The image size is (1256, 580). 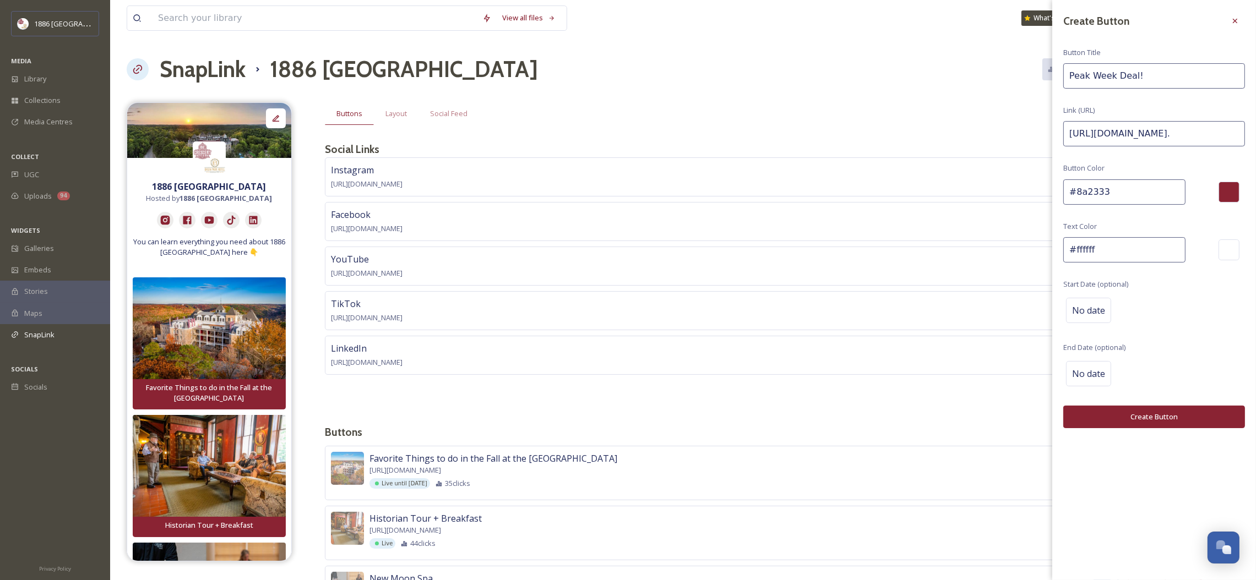 I want to click on span: Privacy Policy, so click(x=55, y=569).